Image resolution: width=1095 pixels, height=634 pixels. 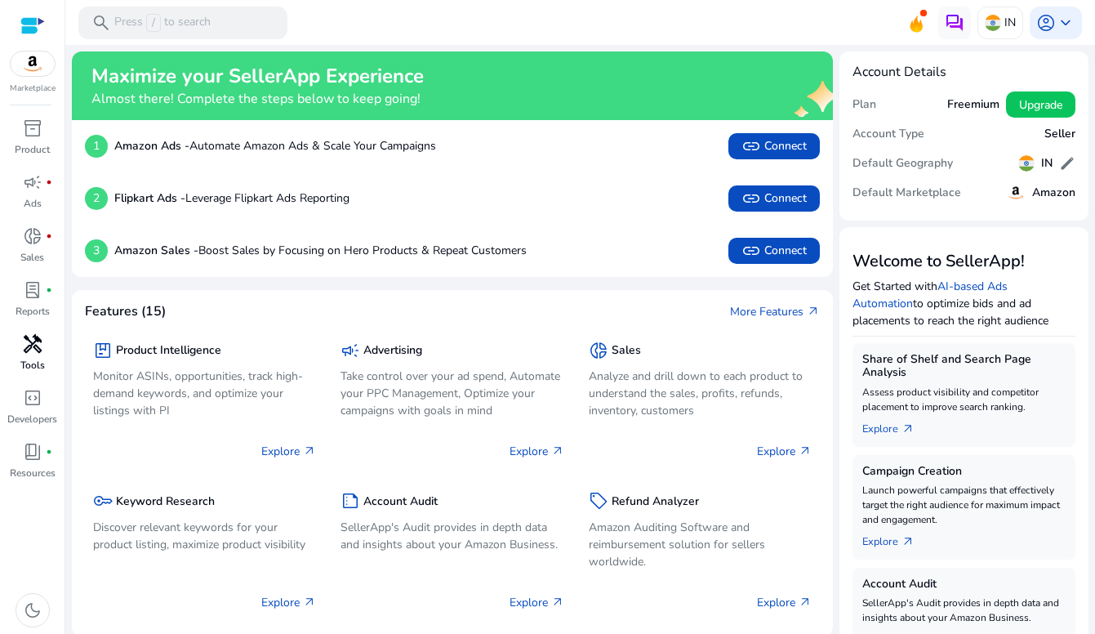 What do you see at coordinates (902, 163) in the screenshot?
I see `h5: Default Geography` at bounding box center [902, 163].